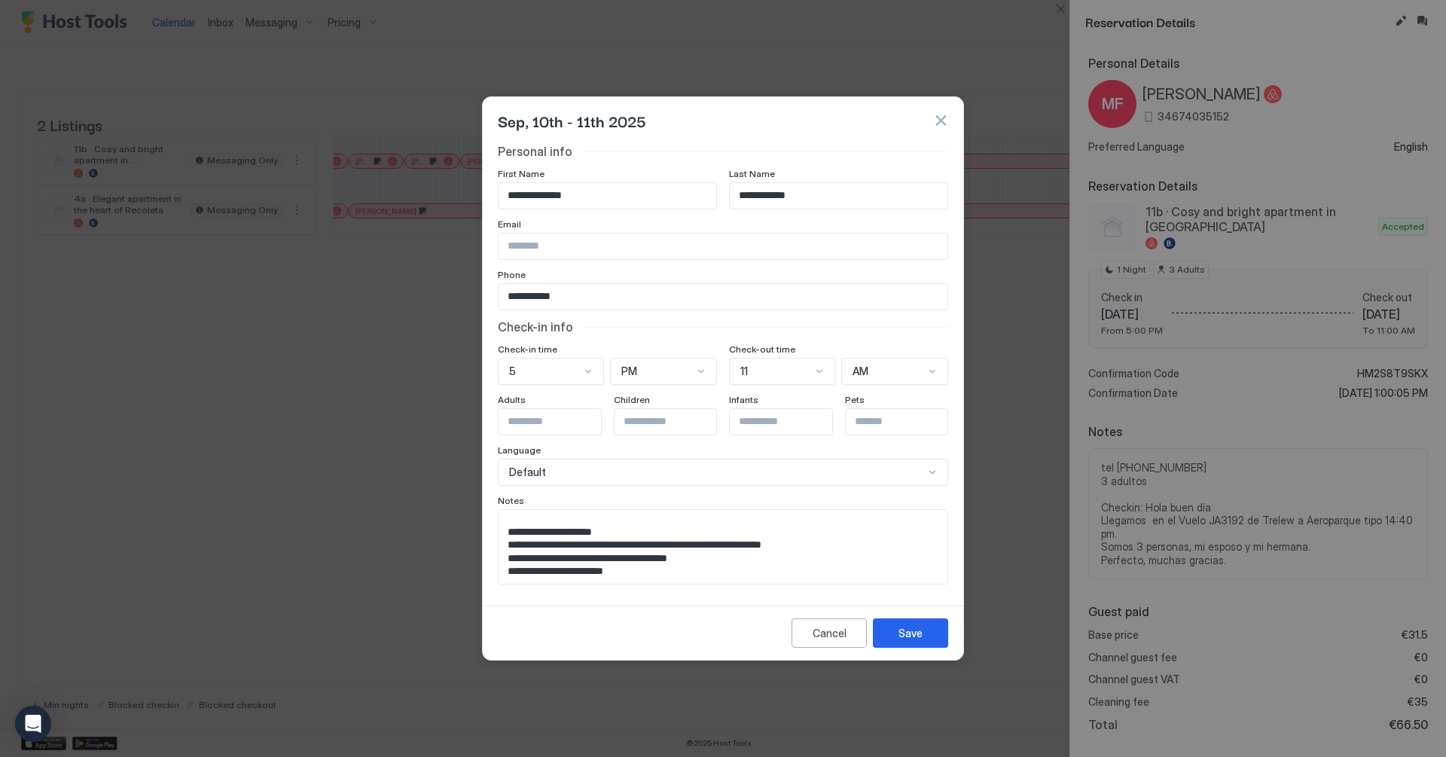  Describe the element at coordinates (33, 724) in the screenshot. I see `div: Open Intercom Messenger` at that location.